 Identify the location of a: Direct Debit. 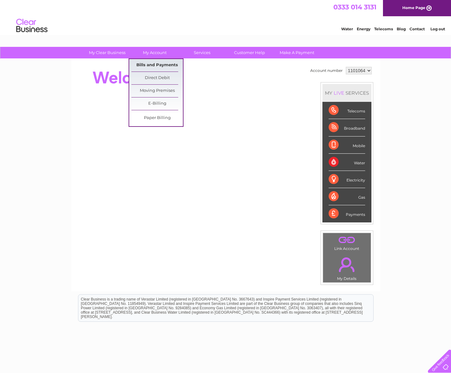
(157, 78).